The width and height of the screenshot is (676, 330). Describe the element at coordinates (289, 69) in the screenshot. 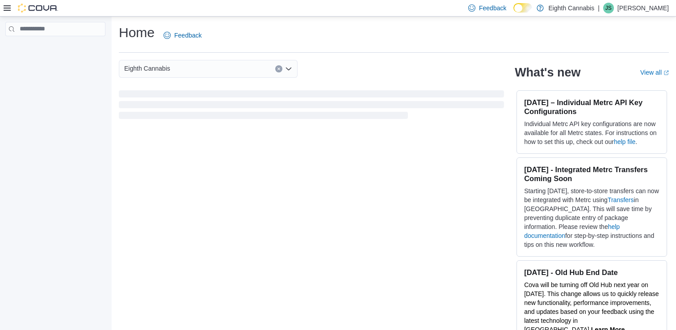

I see `button: Open list of options` at that location.